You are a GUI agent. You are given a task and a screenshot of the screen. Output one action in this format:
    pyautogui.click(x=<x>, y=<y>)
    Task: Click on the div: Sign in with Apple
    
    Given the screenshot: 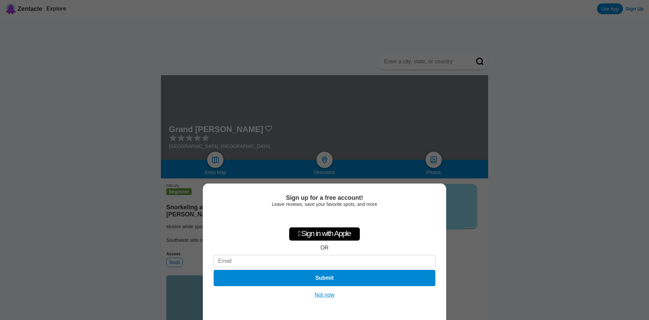 What is the action you would take?
    pyautogui.click(x=325, y=234)
    